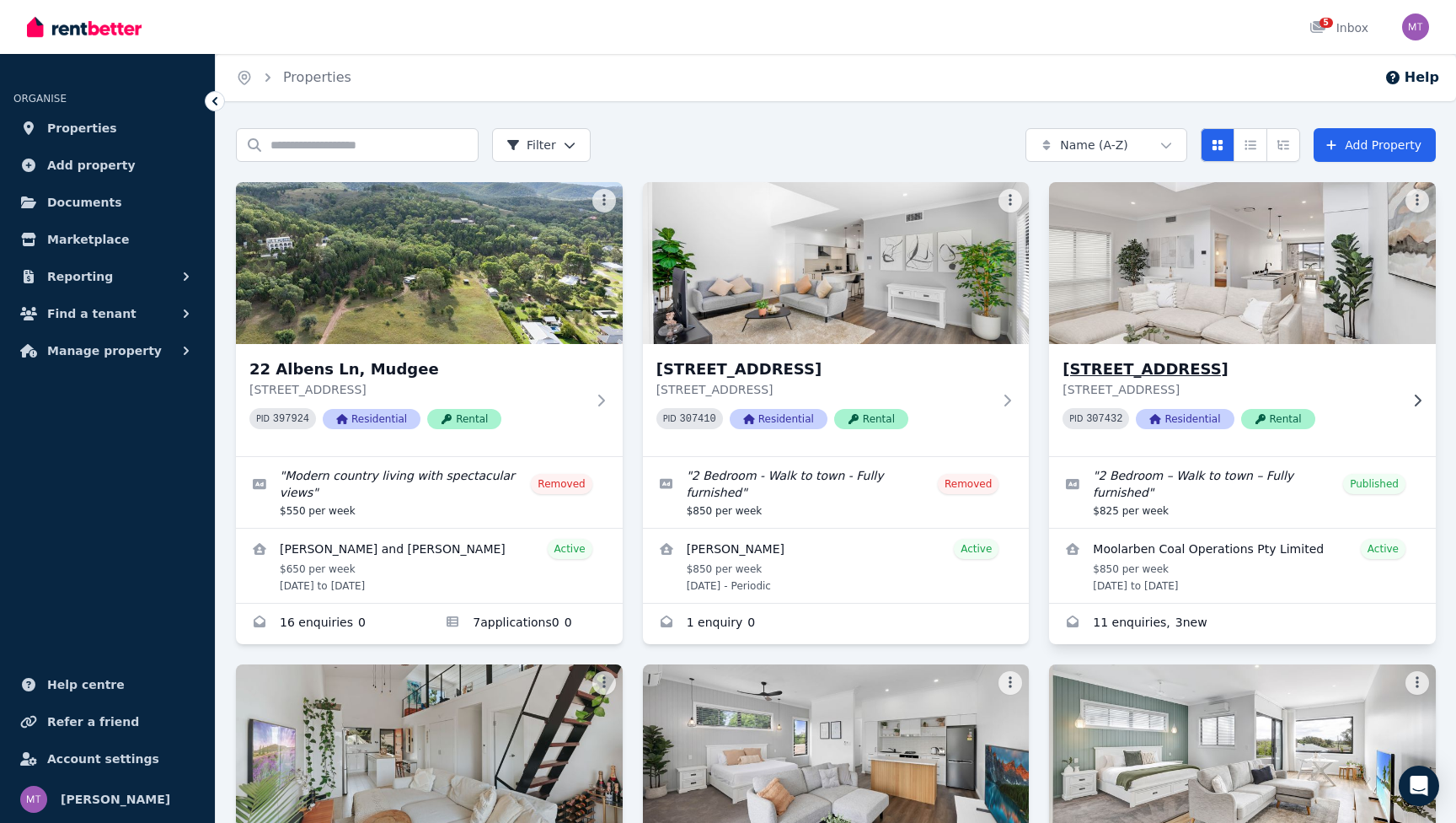 This screenshot has width=1456, height=823. Describe the element at coordinates (1104, 419) in the screenshot. I see `code: 307432` at that location.